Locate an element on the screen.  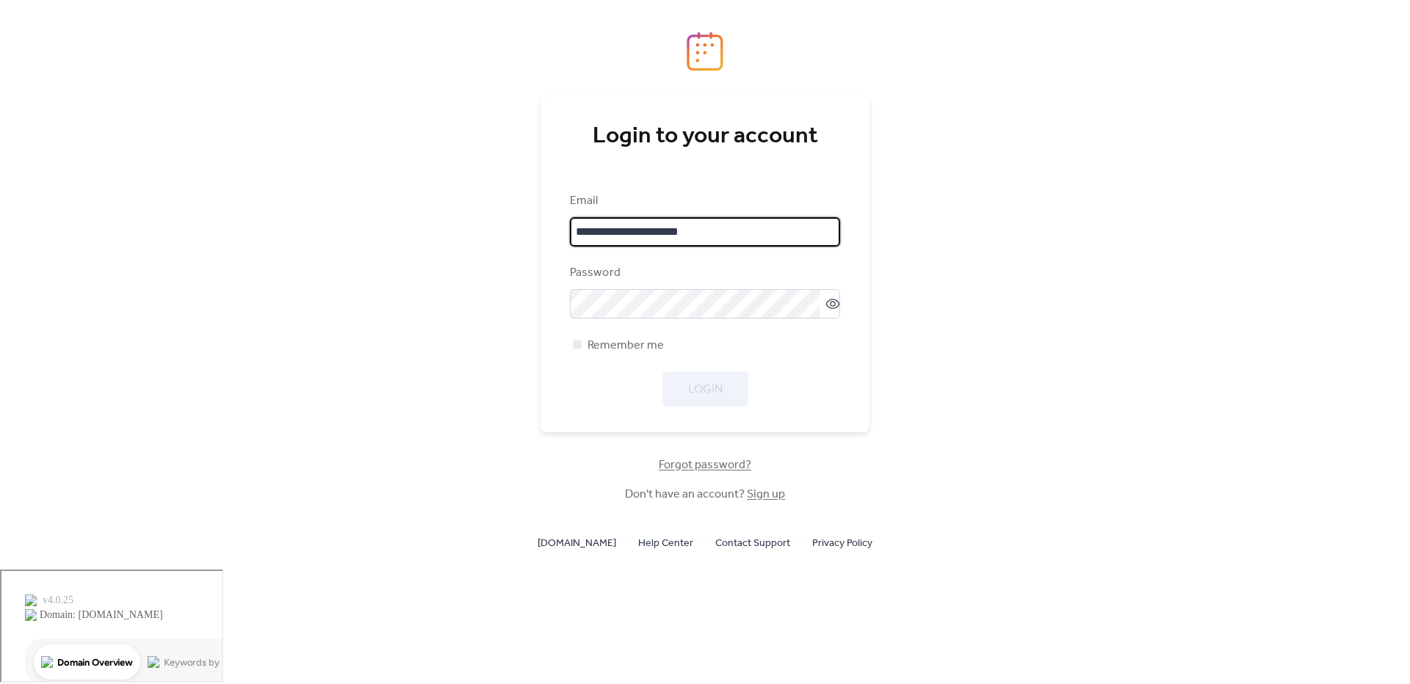
span: Help Center is located at coordinates (665, 544).